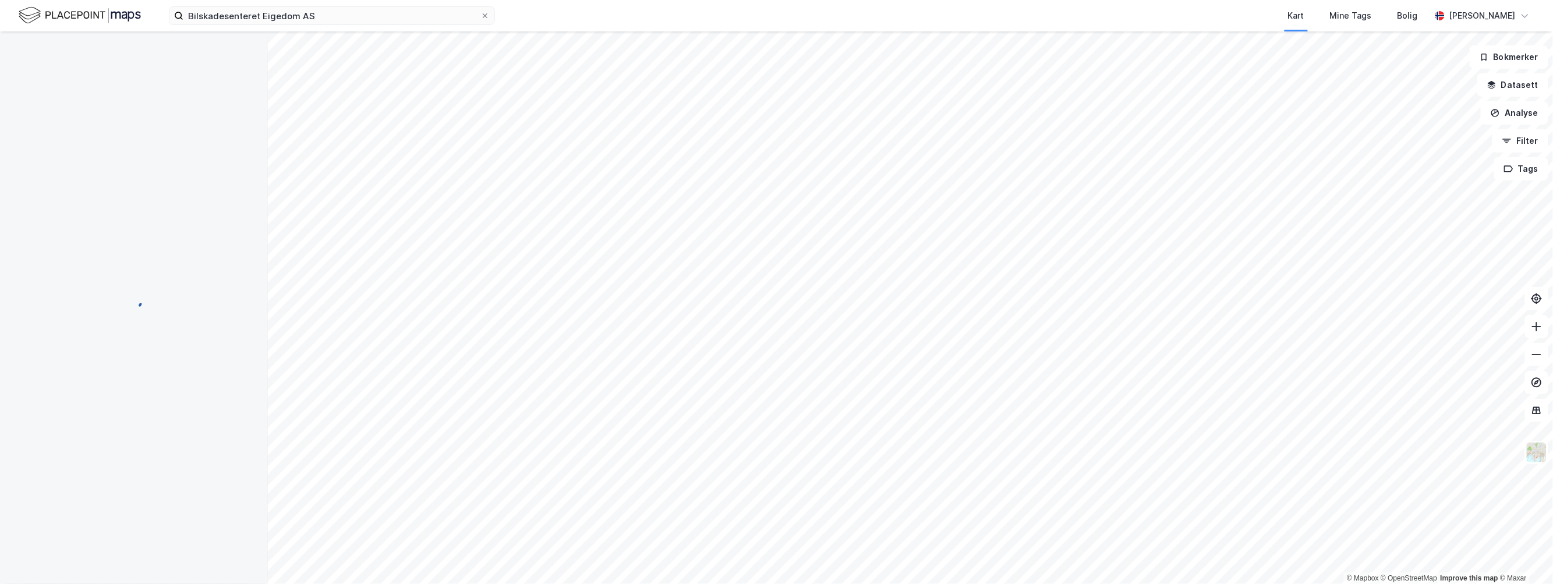 The image size is (1553, 584). What do you see at coordinates (1469, 578) in the screenshot?
I see `a: Improve this map` at bounding box center [1469, 578].